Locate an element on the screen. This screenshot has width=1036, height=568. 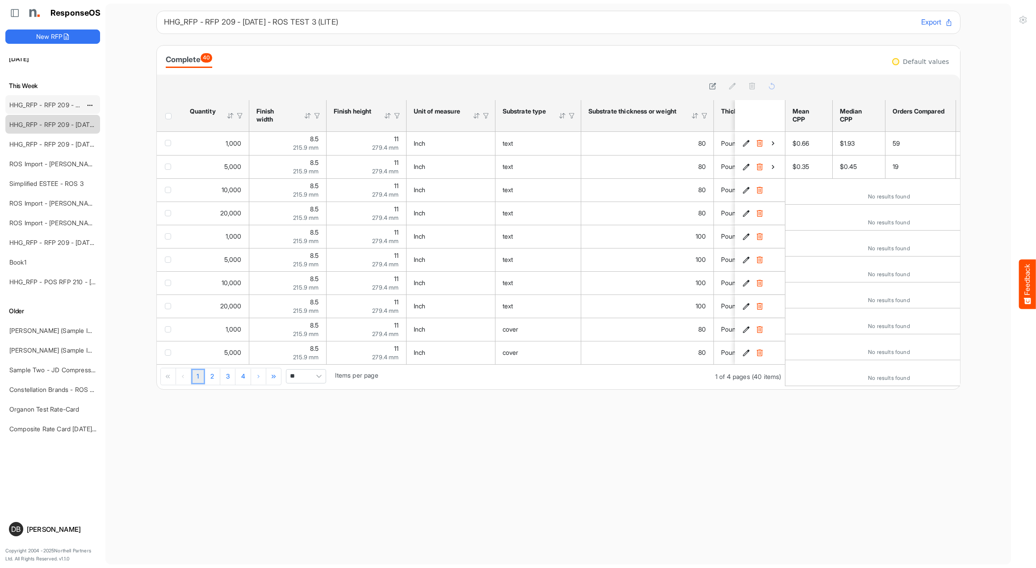
td: is template cell Column Header mean-cpp is located at coordinates (809, 243).